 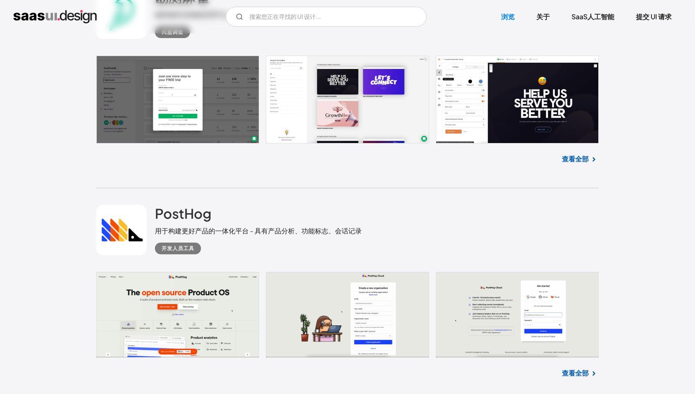 I want to click on font: 开发人员工具, so click(x=178, y=248).